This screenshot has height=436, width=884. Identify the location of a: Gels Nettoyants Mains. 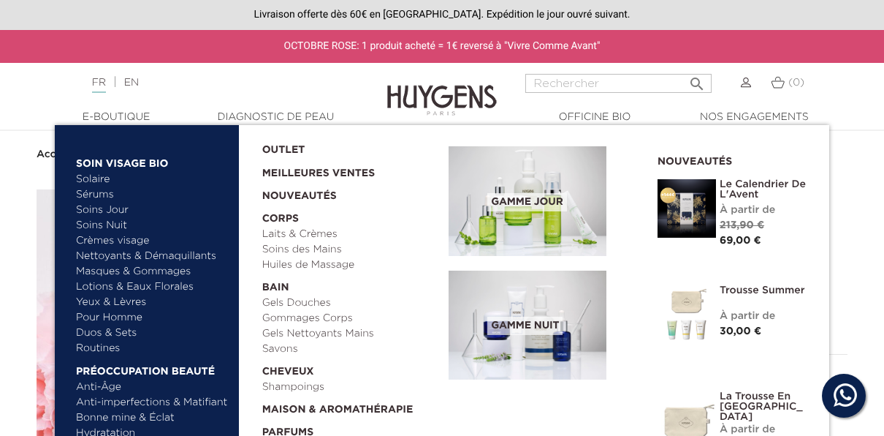
(351, 333).